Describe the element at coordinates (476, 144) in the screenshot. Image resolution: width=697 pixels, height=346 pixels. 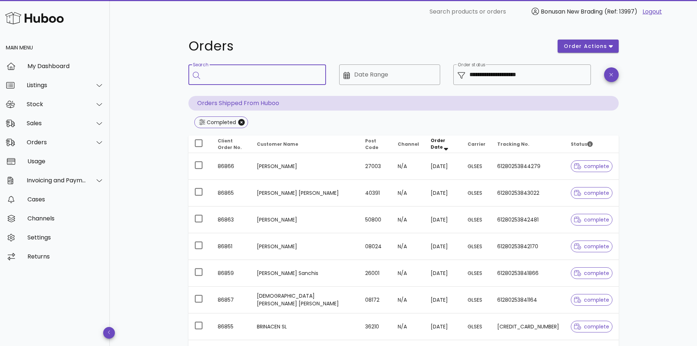
I see `span: Carrier` at that location.